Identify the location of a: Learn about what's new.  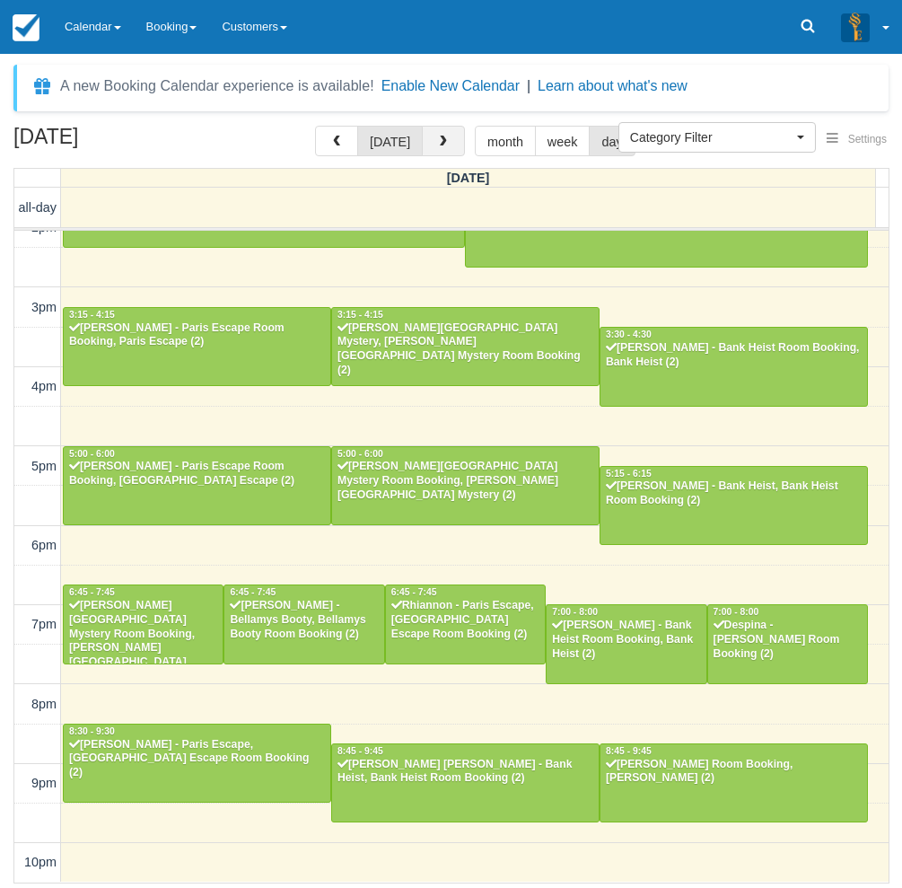
(612, 85).